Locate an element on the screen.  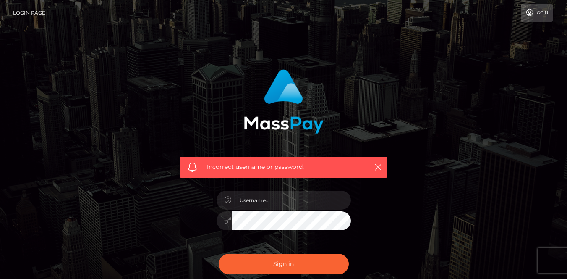
img: MassPay Login is located at coordinates (284, 101).